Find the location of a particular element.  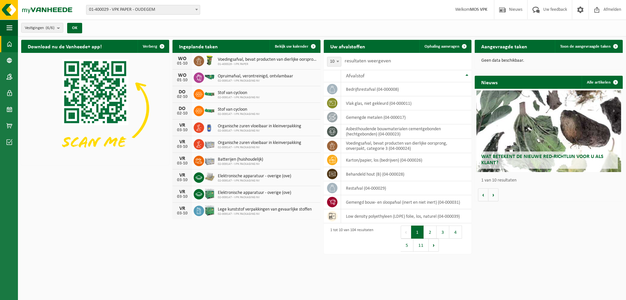

td: low density polyethyleen (LDPE) folie, los, naturel (04-000039) is located at coordinates (406, 216).